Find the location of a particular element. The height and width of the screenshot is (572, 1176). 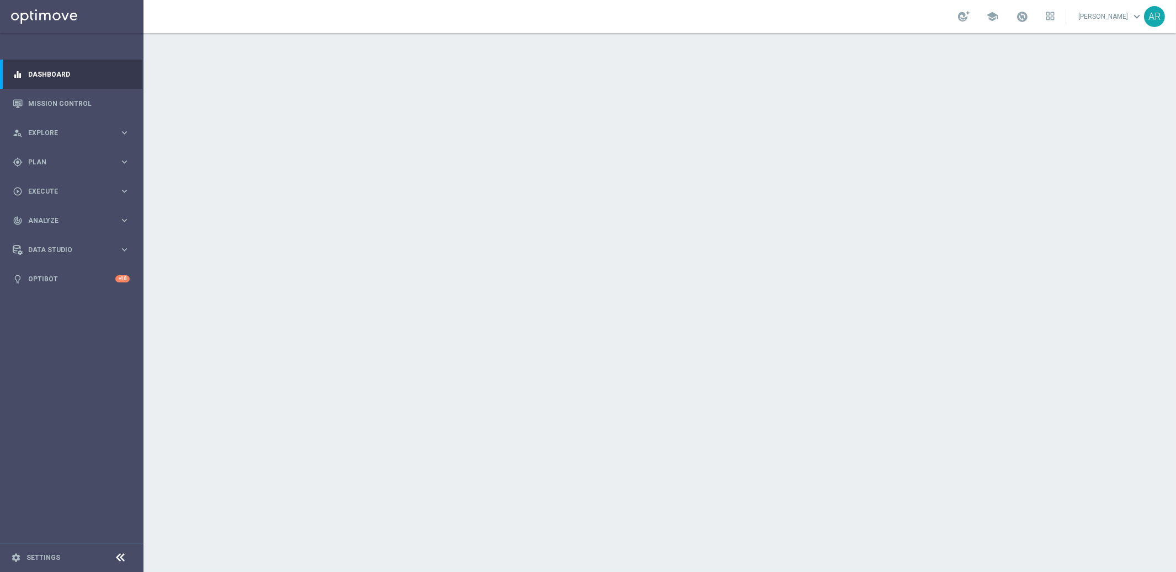

button: play_circle_outline Execute keyboard_arrow_right is located at coordinates (71, 191).